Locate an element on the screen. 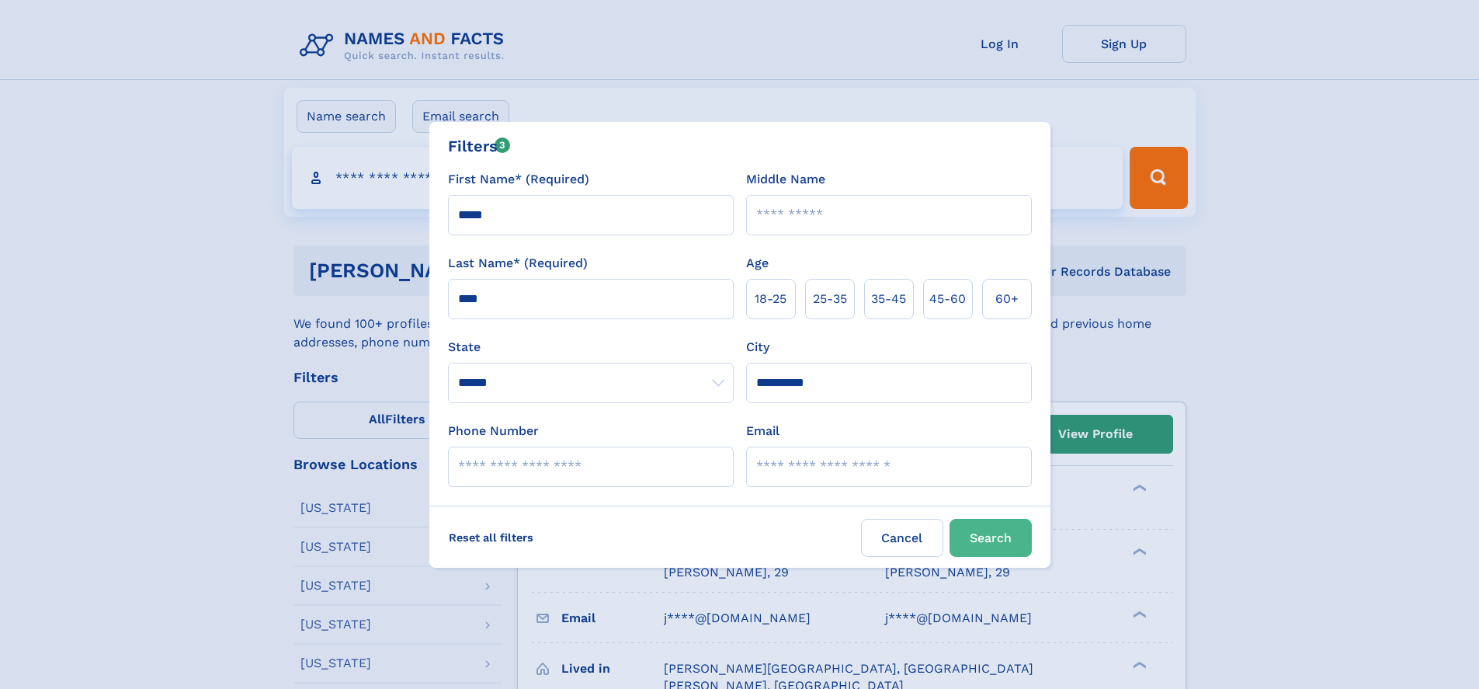  span: 25‑35 is located at coordinates (830, 299).